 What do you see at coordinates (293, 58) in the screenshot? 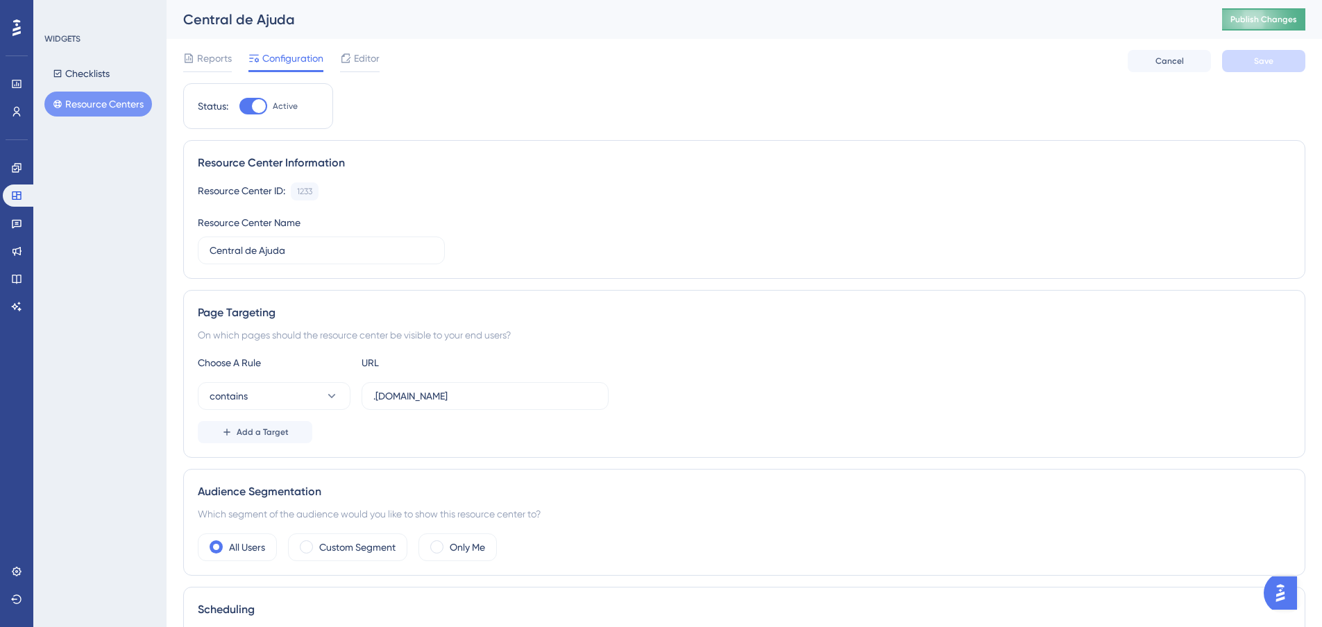
I see `span: Configuration` at bounding box center [293, 58].